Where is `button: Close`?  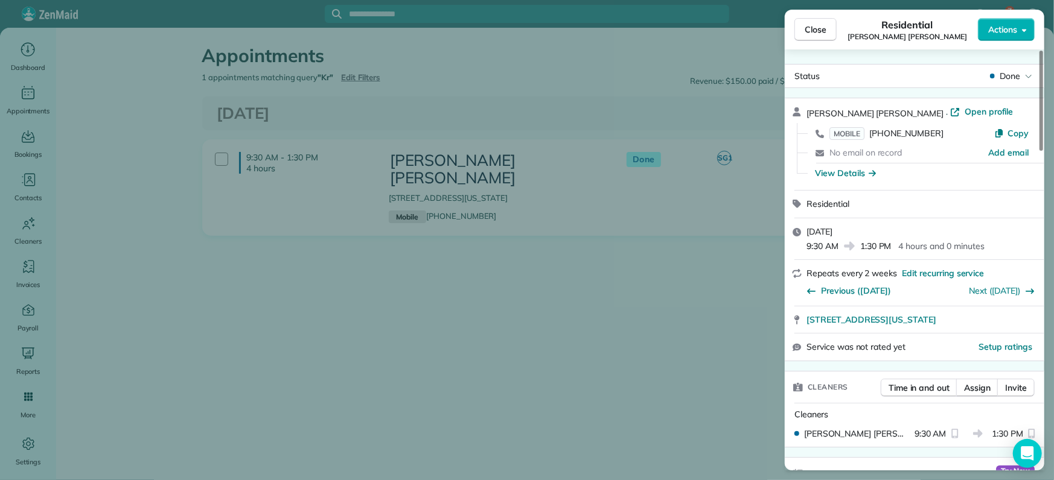 button: Close is located at coordinates (815, 30).